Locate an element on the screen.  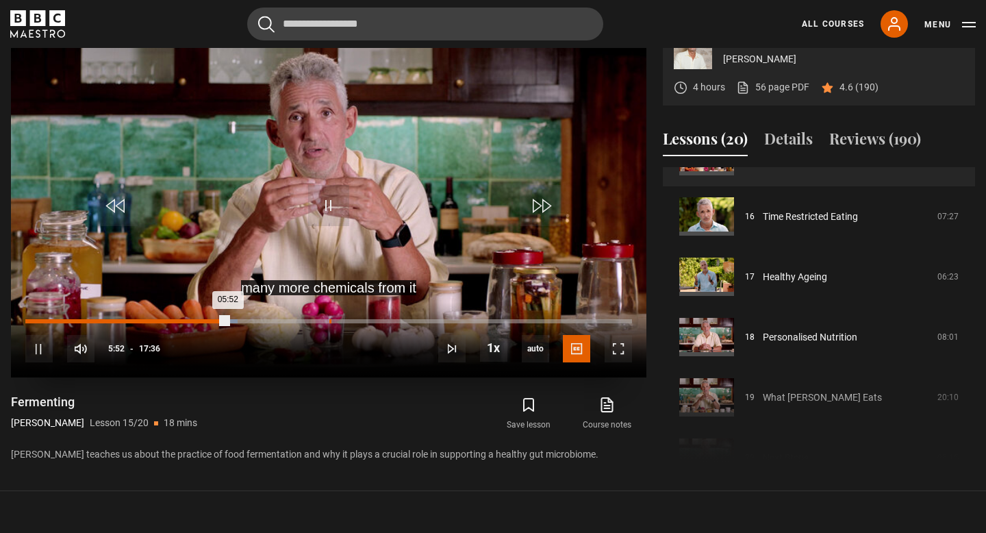
button: Save lesson is located at coordinates (529, 414).